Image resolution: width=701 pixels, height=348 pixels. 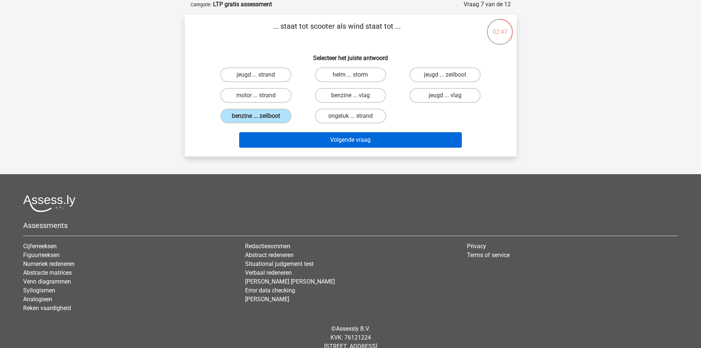 I want to click on label: jeugd ... zeilboot, so click(x=445, y=75).